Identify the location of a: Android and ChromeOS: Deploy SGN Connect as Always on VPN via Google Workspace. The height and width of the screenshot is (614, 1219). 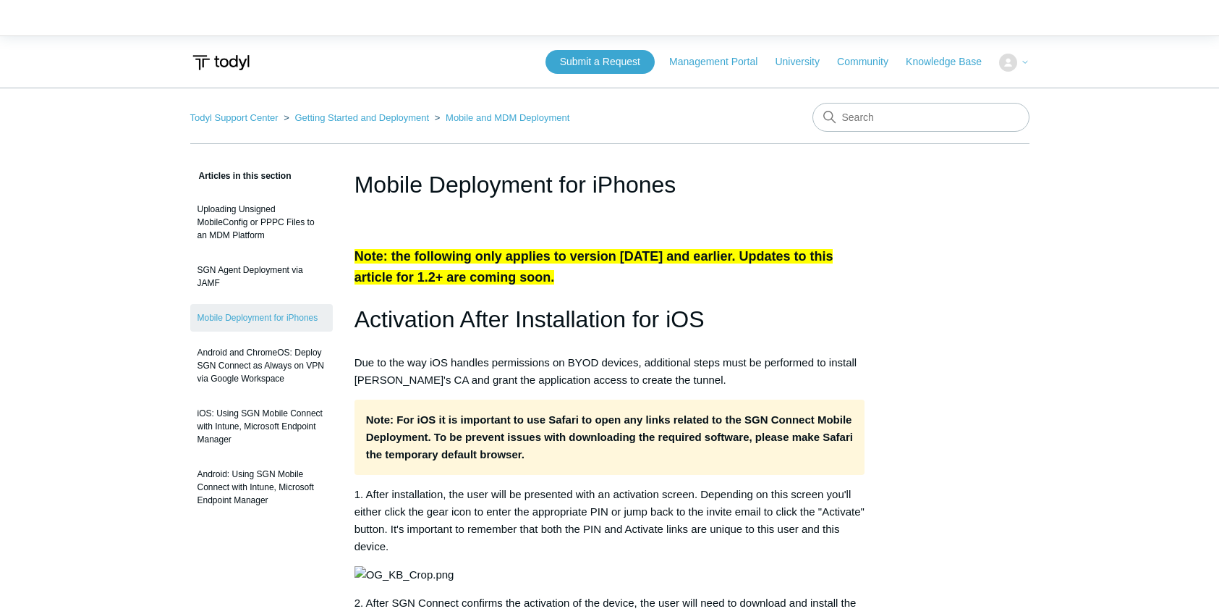
(261, 365).